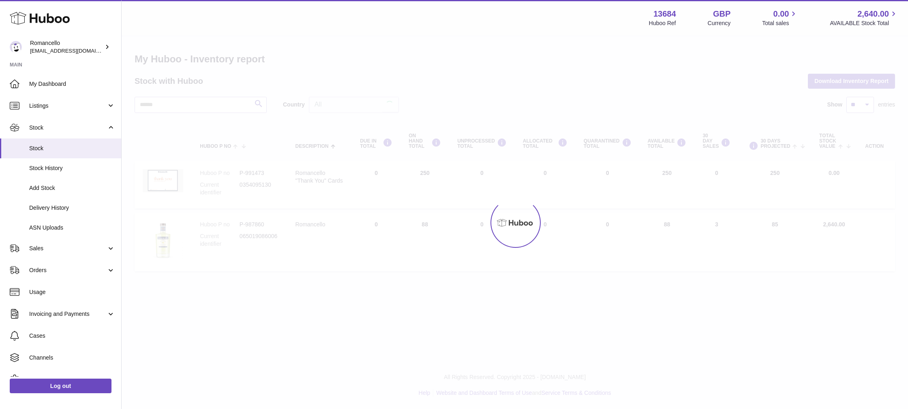  Describe the element at coordinates (72, 336) in the screenshot. I see `span: Cases` at that location.